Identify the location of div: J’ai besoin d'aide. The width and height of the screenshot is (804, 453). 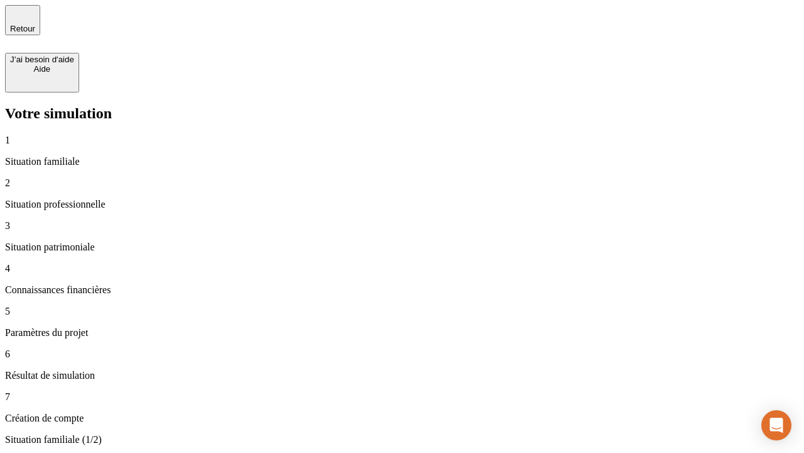
(42, 59).